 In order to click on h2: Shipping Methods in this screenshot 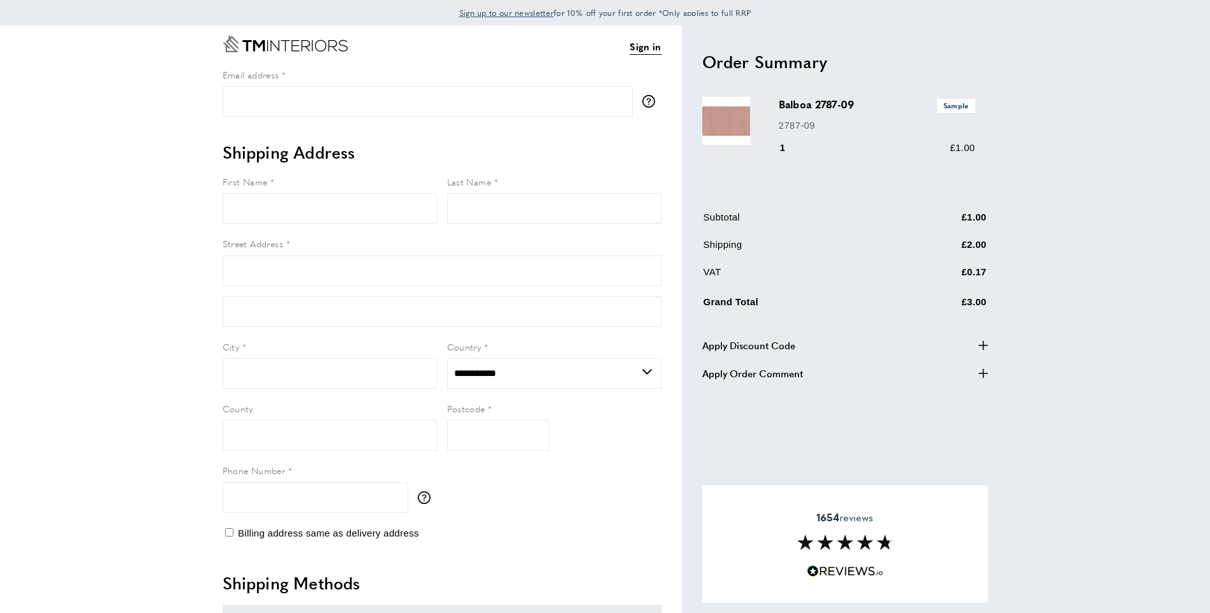, I will do `click(442, 583)`.